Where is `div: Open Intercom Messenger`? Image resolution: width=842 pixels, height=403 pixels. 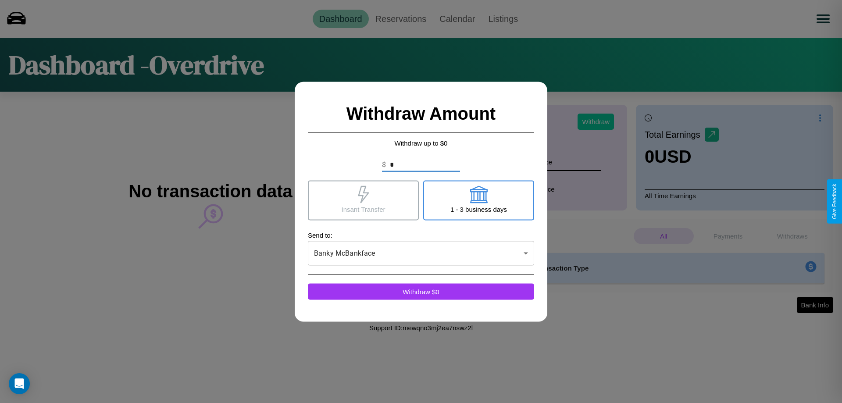 div: Open Intercom Messenger is located at coordinates (19, 384).